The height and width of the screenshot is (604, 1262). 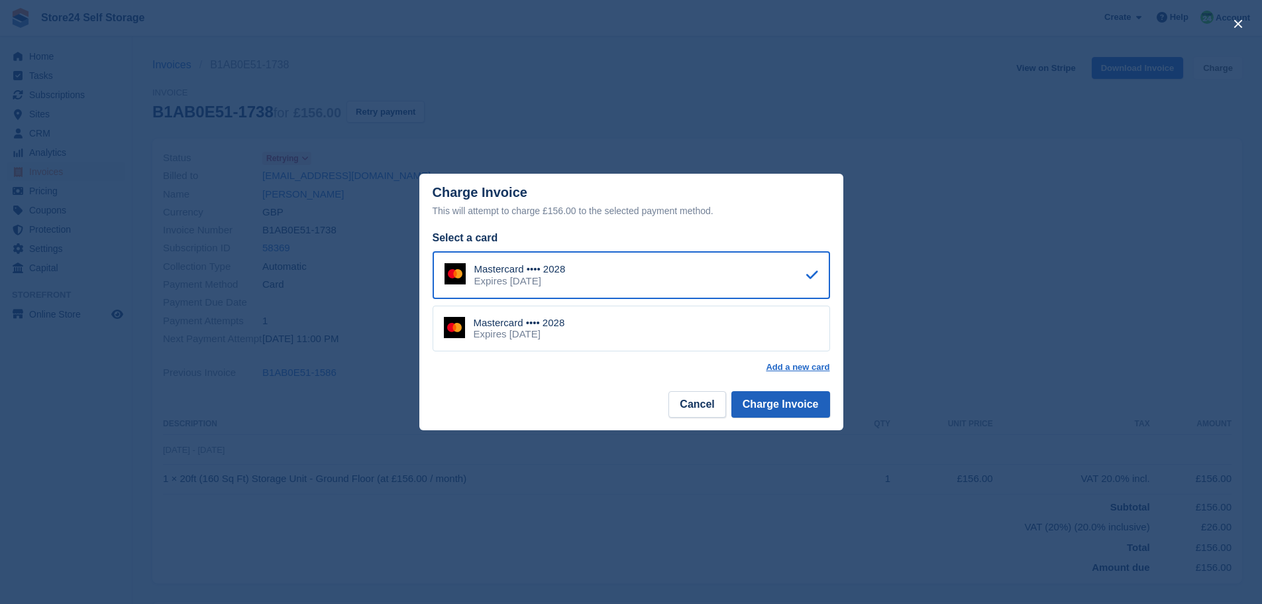 I want to click on button: Charge Invoice, so click(x=780, y=404).